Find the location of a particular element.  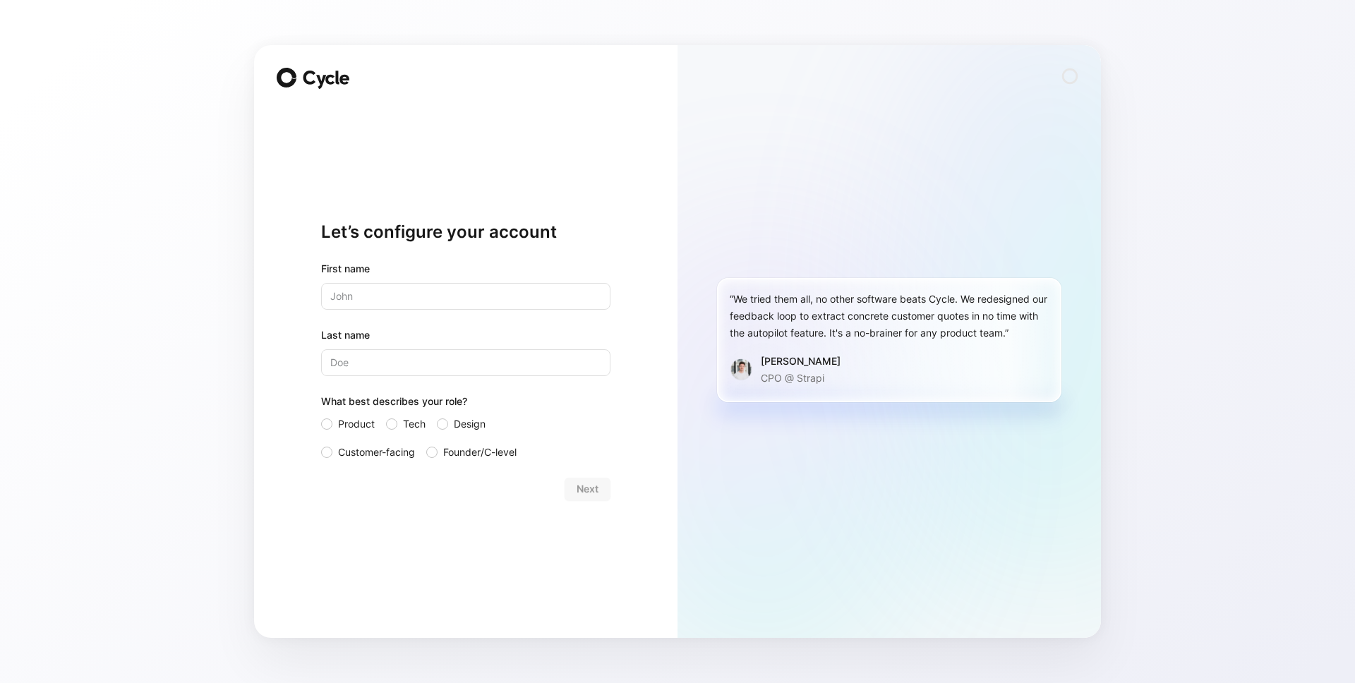

span: Design is located at coordinates (469, 424).